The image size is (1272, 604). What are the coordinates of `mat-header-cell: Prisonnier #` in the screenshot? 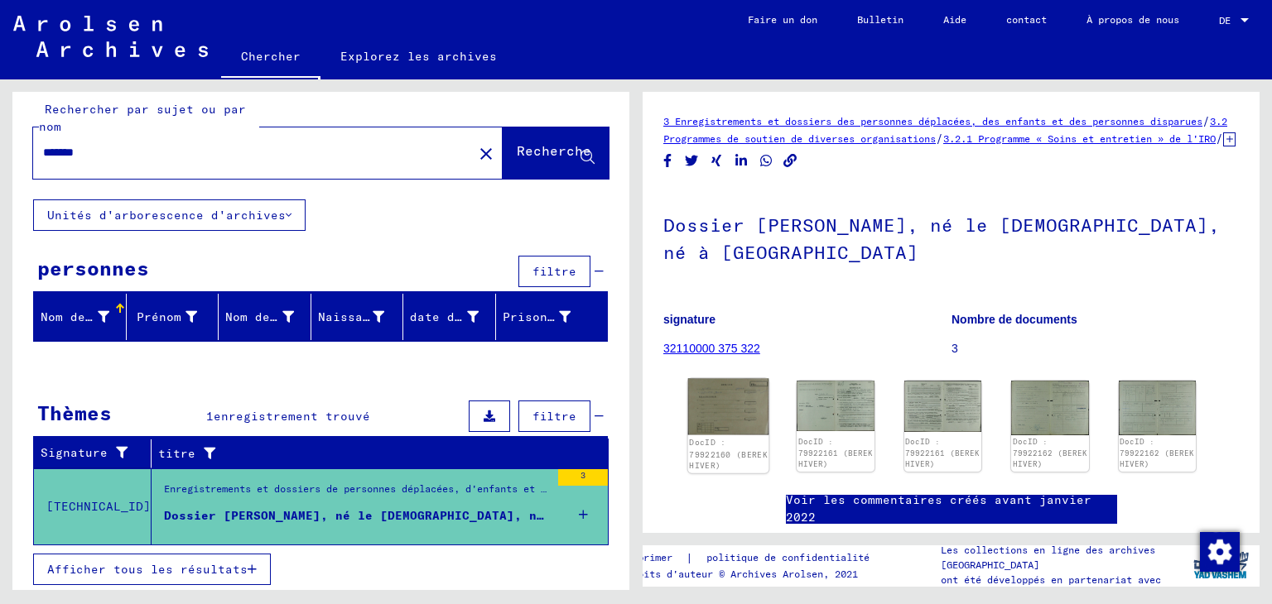 It's located at (551, 317).